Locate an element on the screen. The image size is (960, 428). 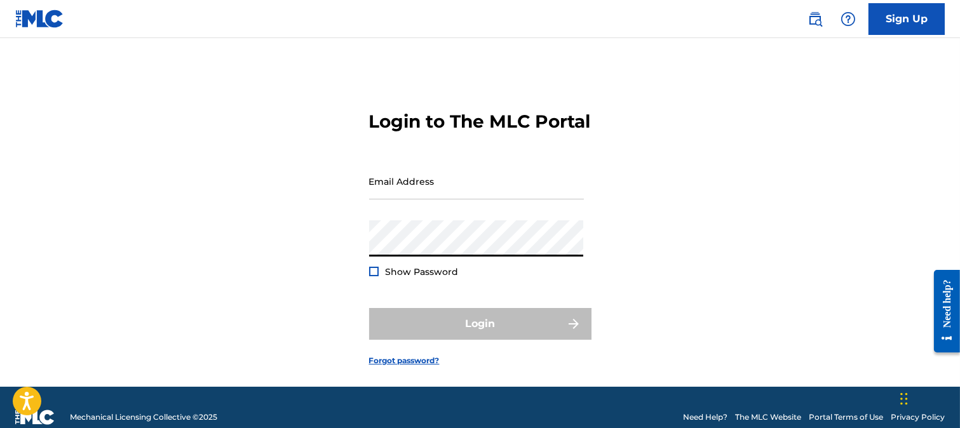
a: Sign Up is located at coordinates (907, 19).